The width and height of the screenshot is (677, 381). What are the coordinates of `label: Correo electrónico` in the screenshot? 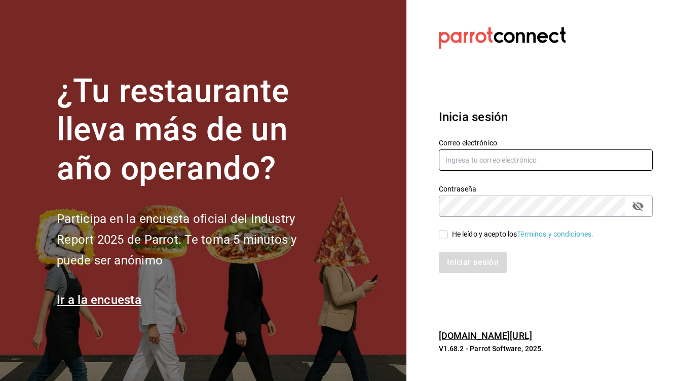 It's located at (546, 142).